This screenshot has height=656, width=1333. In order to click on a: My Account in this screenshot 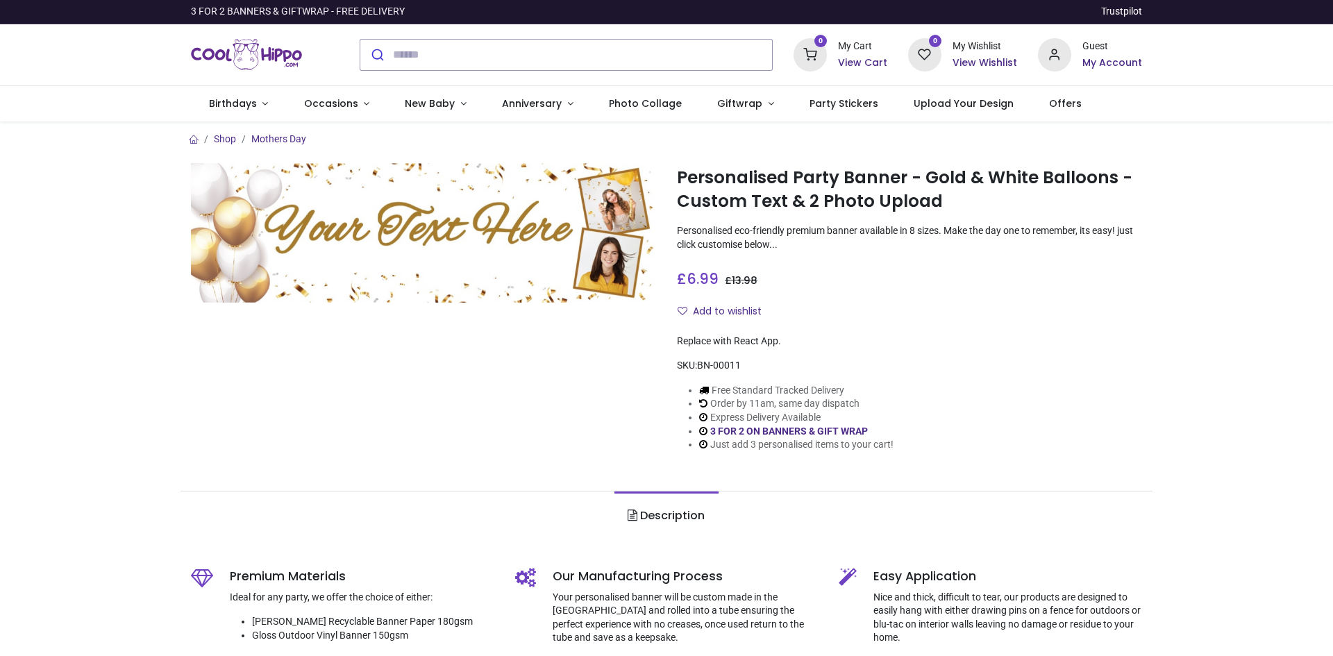, I will do `click(1112, 63)`.